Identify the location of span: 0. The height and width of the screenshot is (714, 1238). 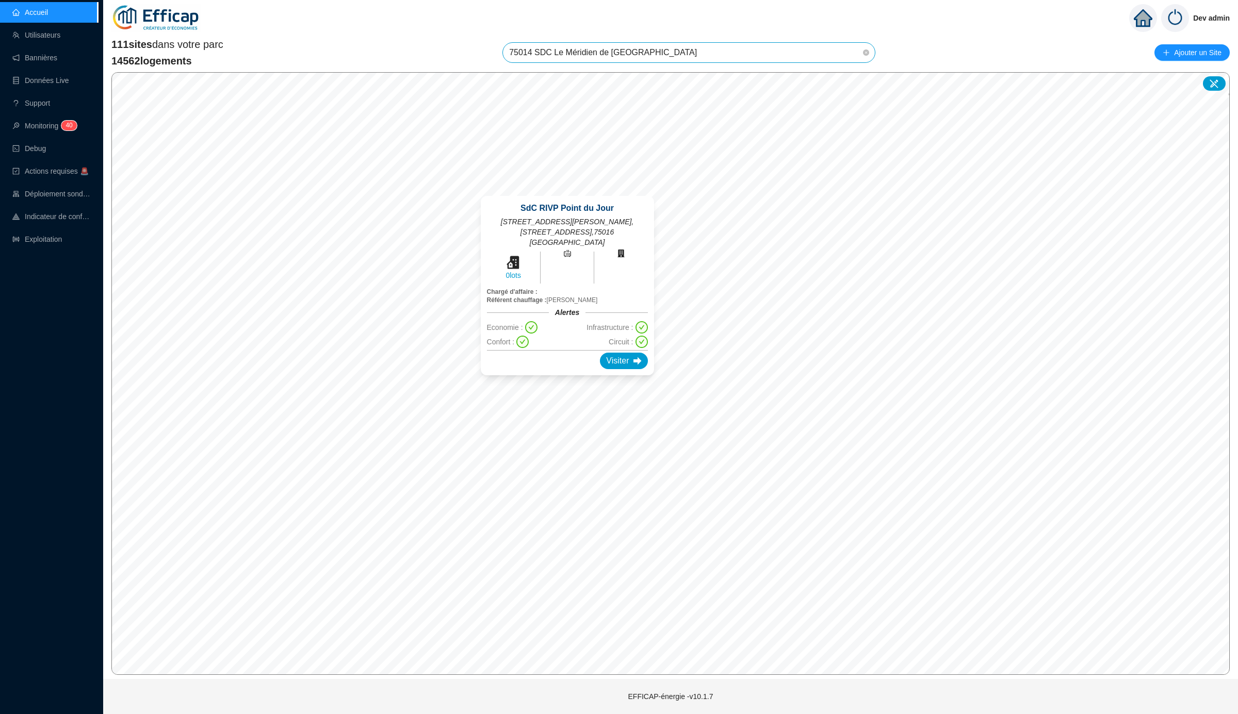
(71, 125).